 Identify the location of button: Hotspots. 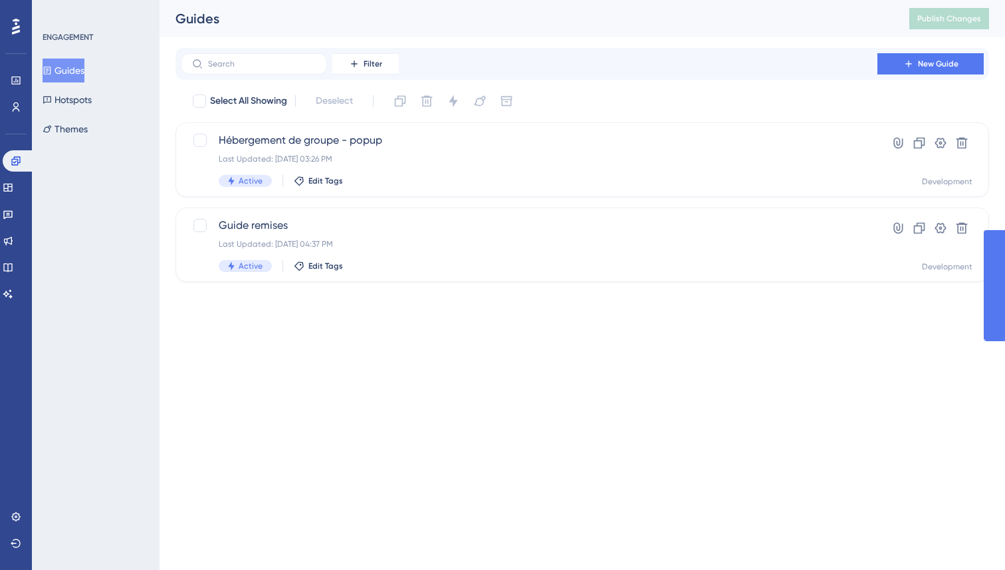
(67, 100).